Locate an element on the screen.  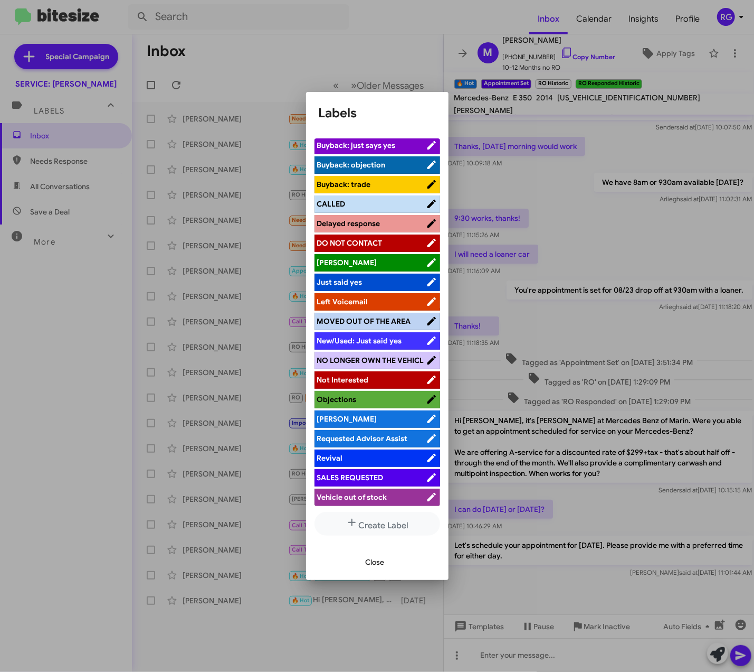
span: Requested Advisor Assist is located at coordinates (363, 438).